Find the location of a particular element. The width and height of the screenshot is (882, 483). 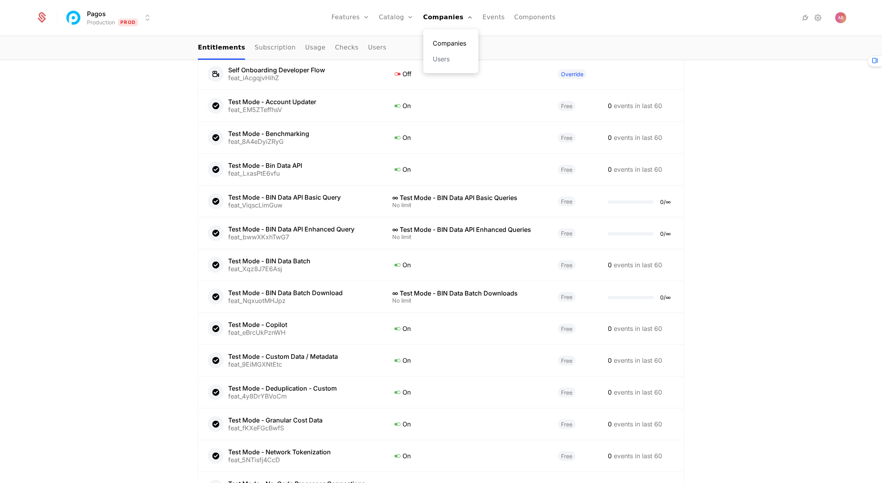

div: feat_bwwXKxhTwG7 is located at coordinates (291, 237).